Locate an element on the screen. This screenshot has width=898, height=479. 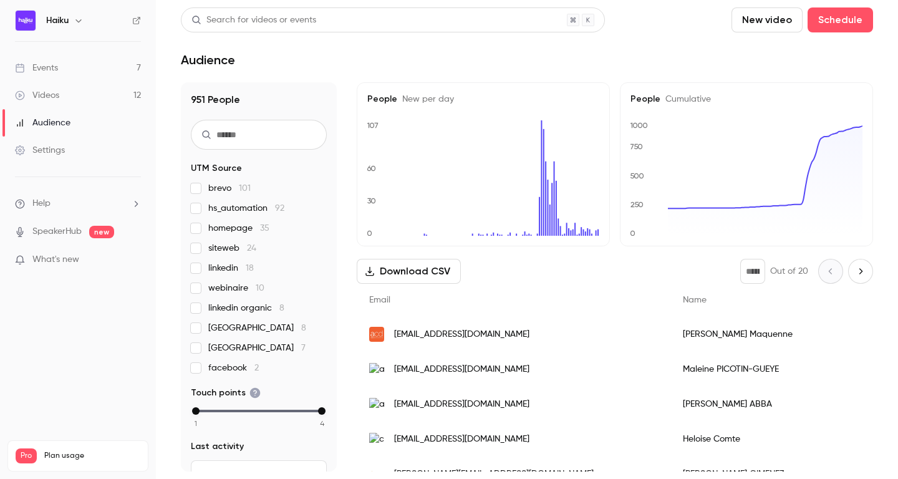
span: webinaire is located at coordinates (236, 288).